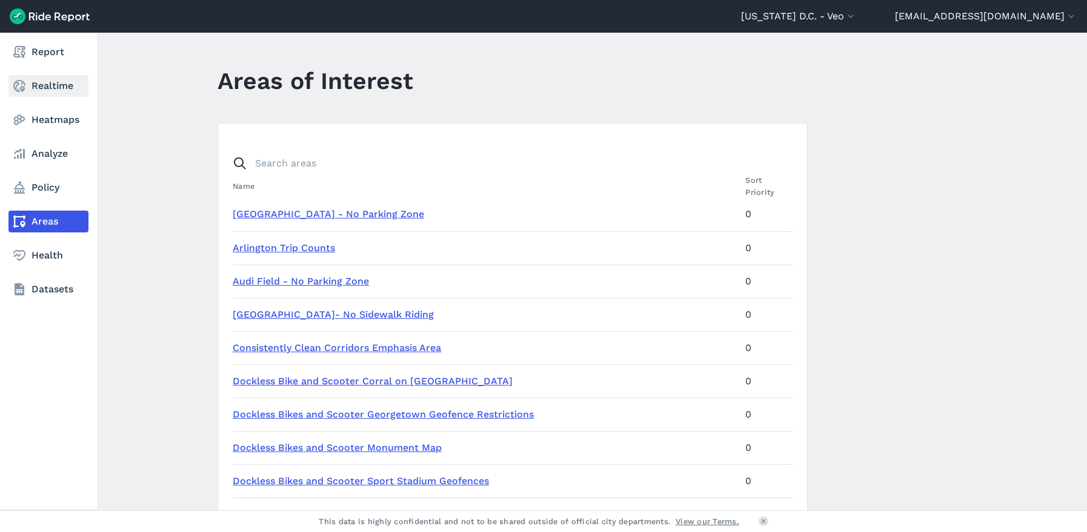 Image resolution: width=1087 pixels, height=532 pixels. What do you see at coordinates (48, 86) in the screenshot?
I see `a: Realtime` at bounding box center [48, 86].